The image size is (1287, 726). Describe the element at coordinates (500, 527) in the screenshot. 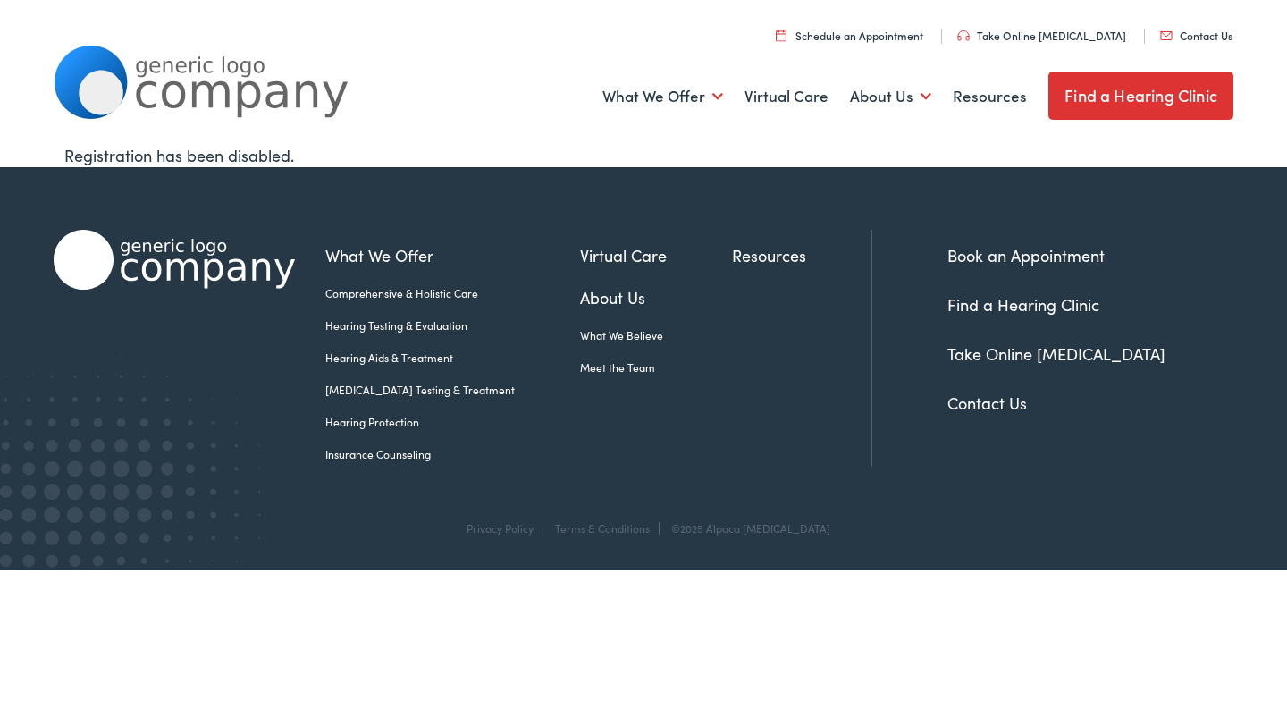

I see `a: Privacy Policy` at that location.